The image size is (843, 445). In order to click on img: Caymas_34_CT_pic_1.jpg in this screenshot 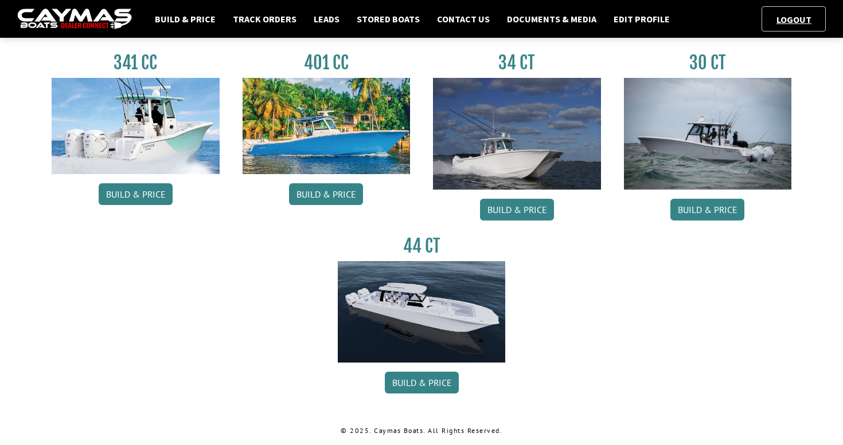, I will do `click(516, 134)`.